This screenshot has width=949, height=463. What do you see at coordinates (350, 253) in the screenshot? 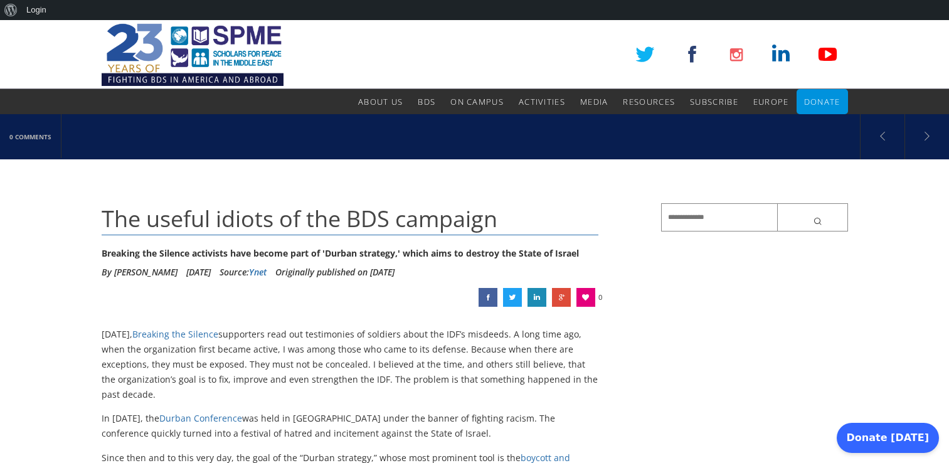
I see `div: Breaking the Silence activists have become part of 'Durban strategy,' which aims to destroy the S...` at bounding box center [350, 253].